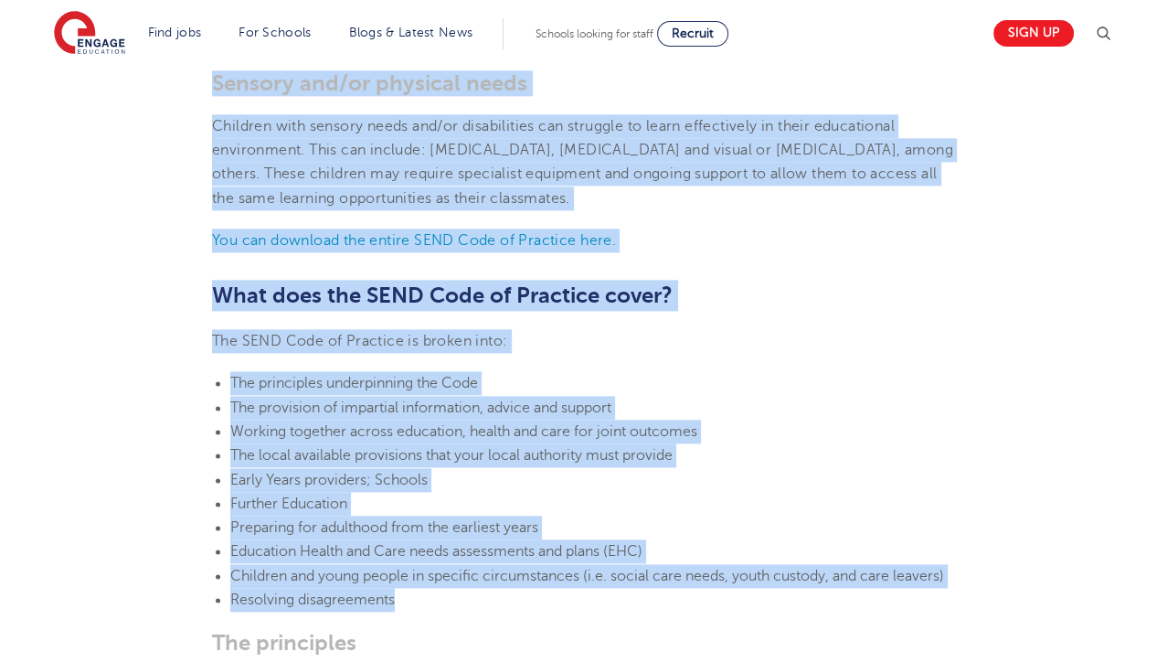 The image size is (1167, 662). Describe the element at coordinates (592, 551) in the screenshot. I see `li: Education Health and Care needs assessments and plans (EHC)` at that location.